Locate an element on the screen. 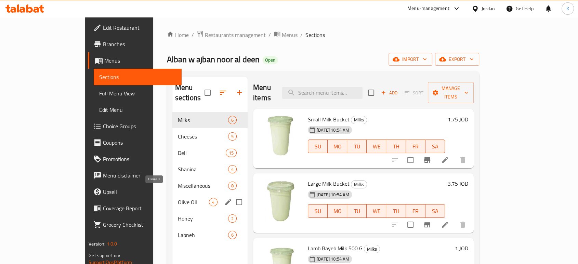 The width and height of the screenshot is (578, 264). span: Manage items is located at coordinates (451, 93).